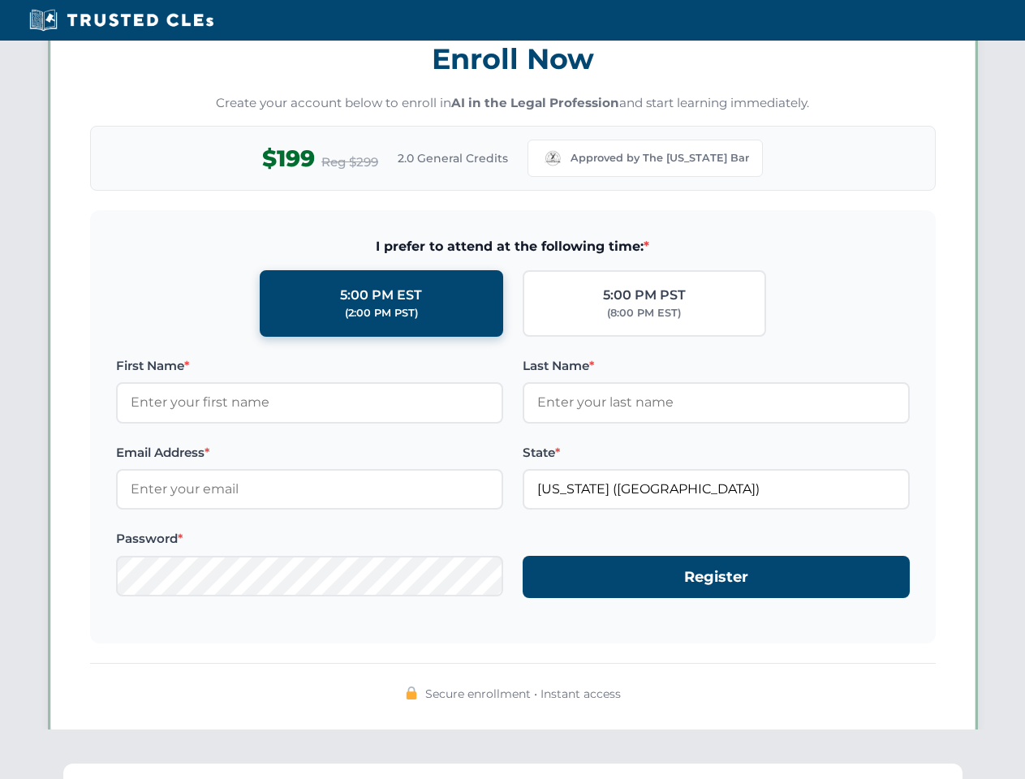 This screenshot has height=779, width=1025. Describe the element at coordinates (309, 539) in the screenshot. I see `label: Password` at that location.